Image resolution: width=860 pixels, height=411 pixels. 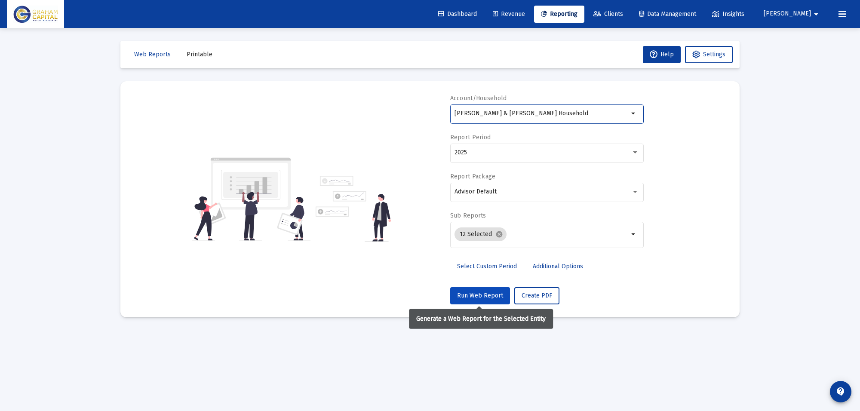 I want to click on img: reporting, so click(x=251, y=199).